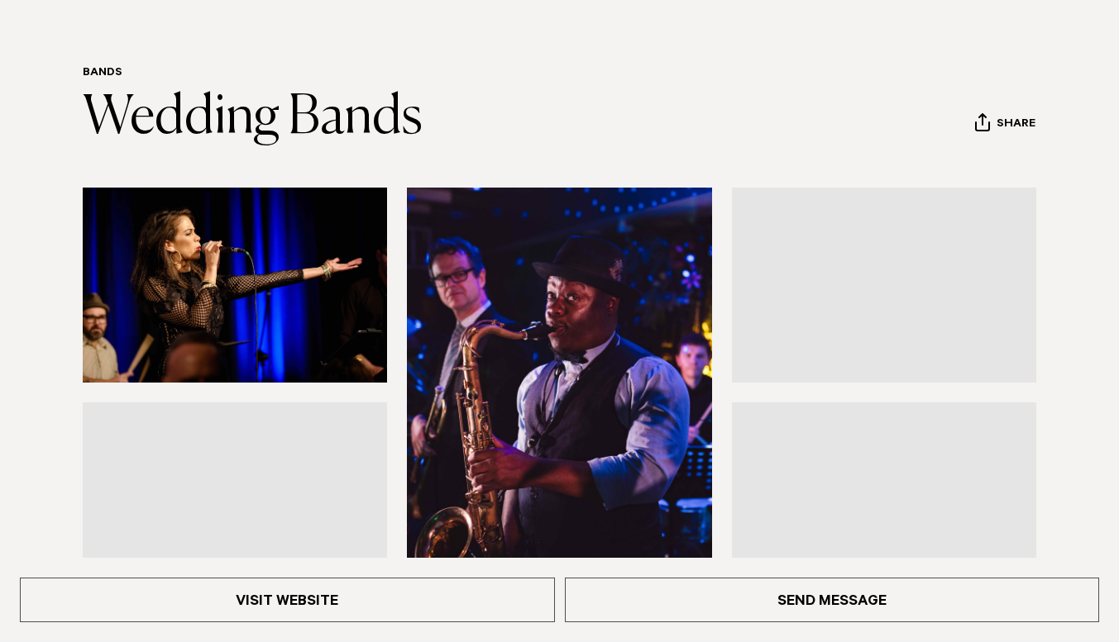  Describe the element at coordinates (1005, 125) in the screenshot. I see `button: Share` at that location.